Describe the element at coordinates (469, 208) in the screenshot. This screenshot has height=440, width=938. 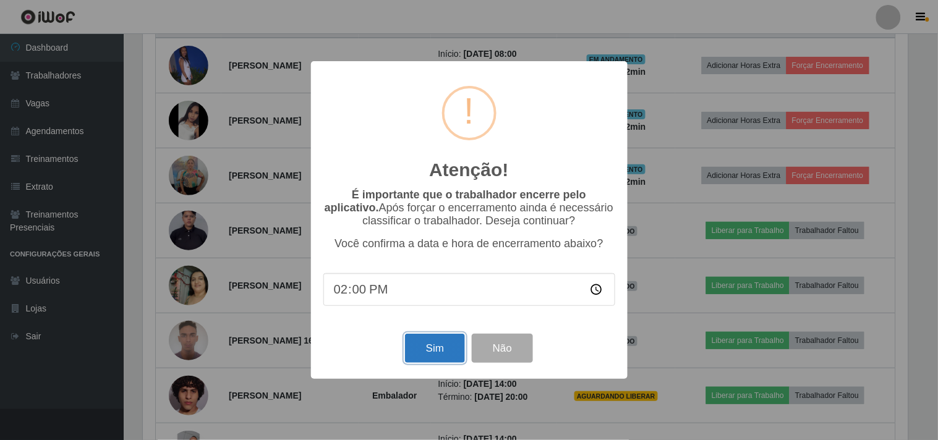
I see `p: Após forçar o encerramento ainda é necessário classificar o trabalhador. Deseja continuar?` at that location.